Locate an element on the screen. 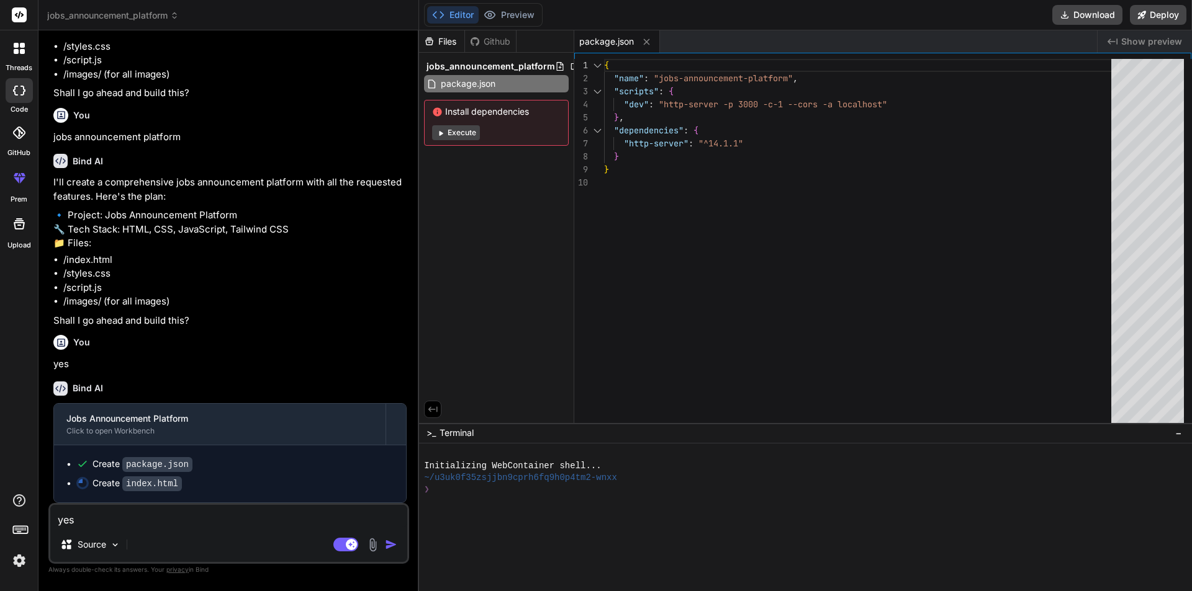  img: settings is located at coordinates (19, 561).